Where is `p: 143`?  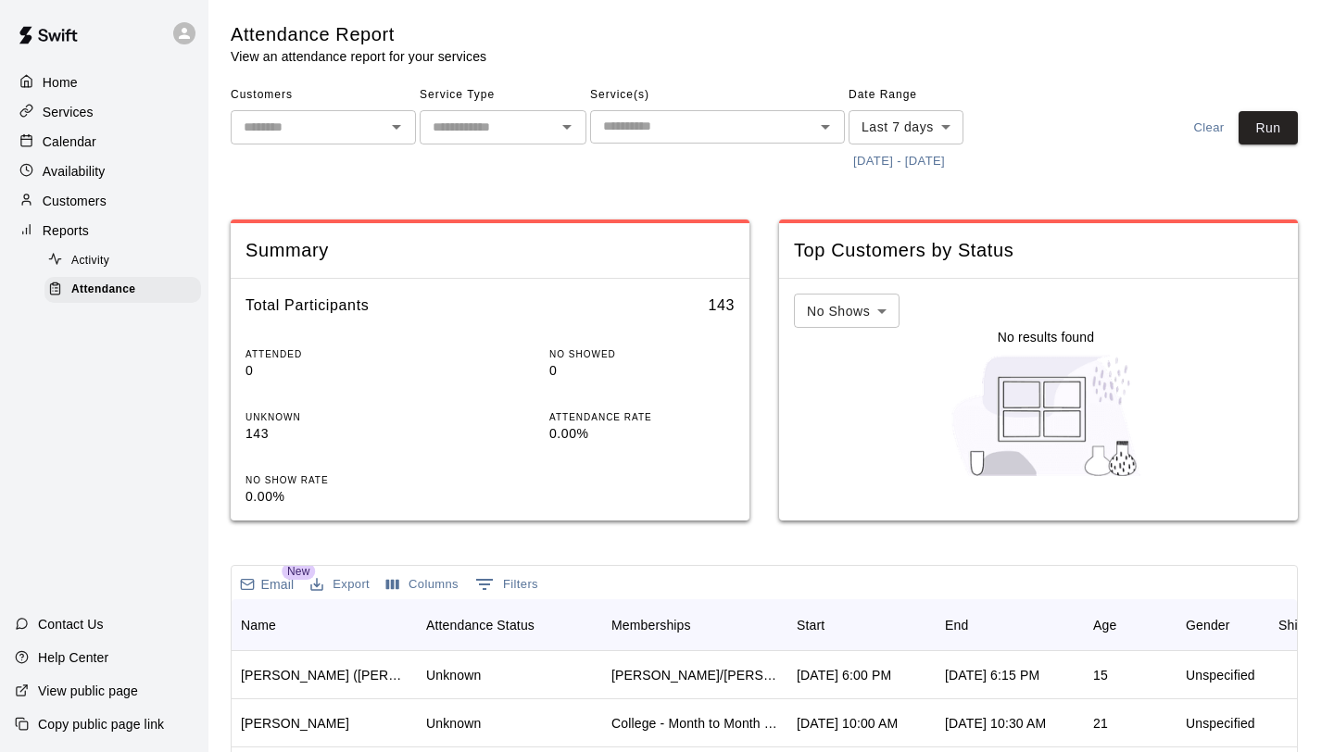 p: 143 is located at coordinates (338, 433).